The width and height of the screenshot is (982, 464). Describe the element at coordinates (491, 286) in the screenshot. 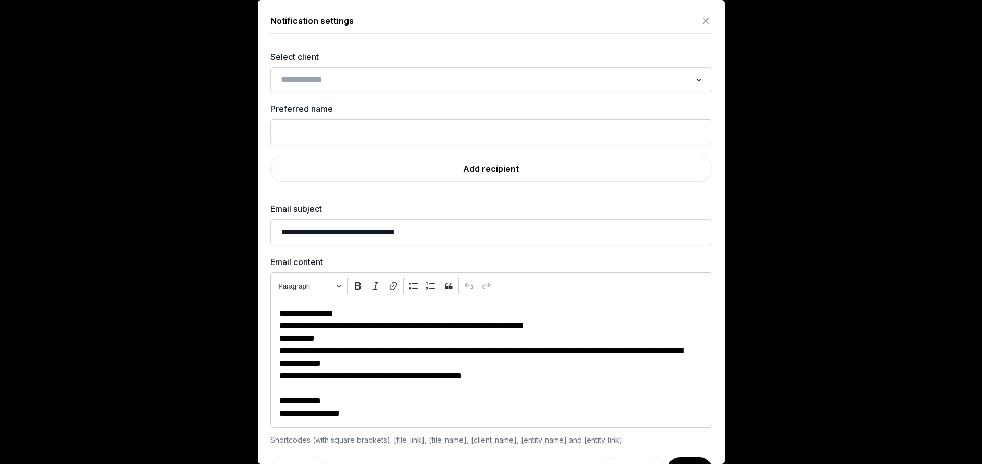

I see `div: Editor toolbar` at that location.